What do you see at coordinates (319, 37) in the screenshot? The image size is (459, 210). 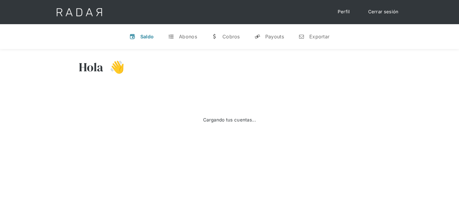 I see `div: Exportar` at bounding box center [319, 37].